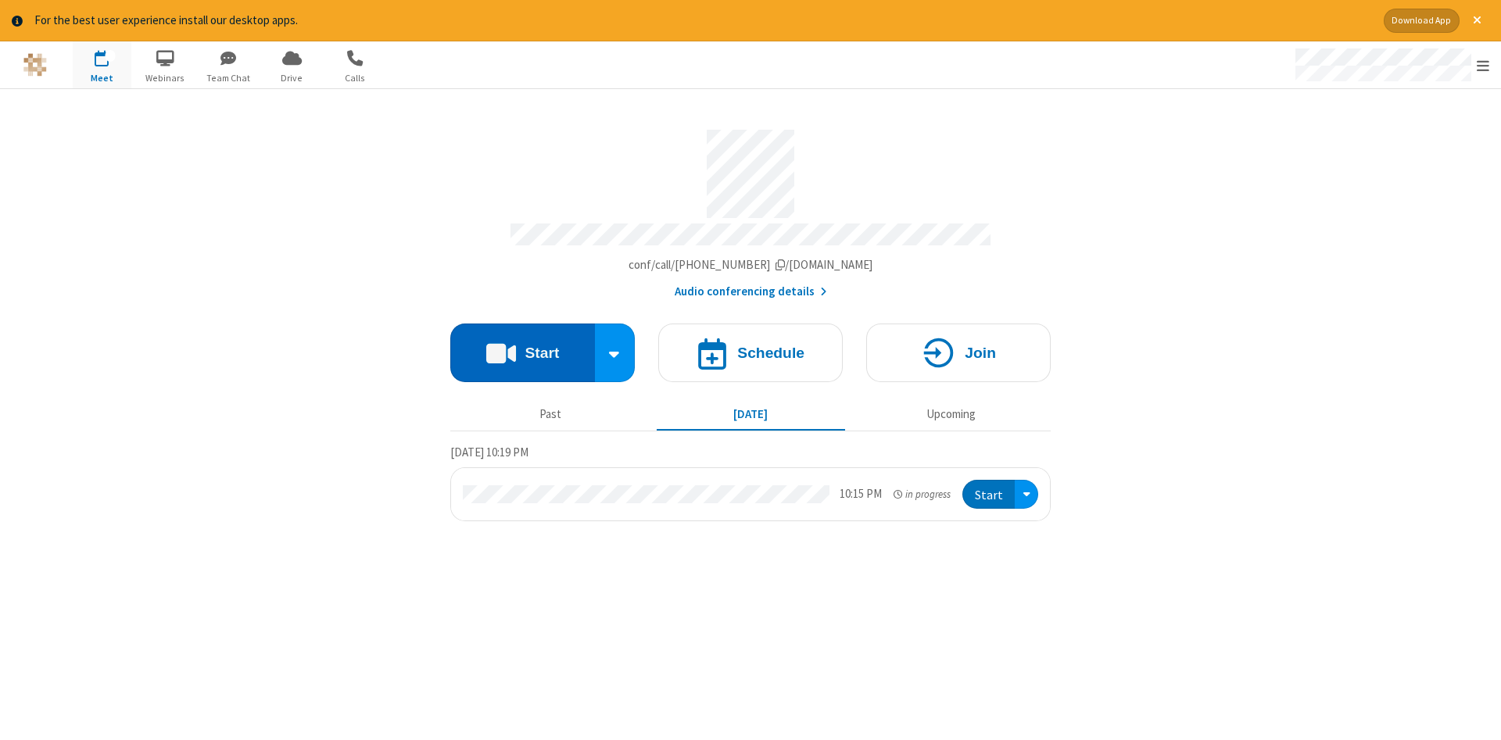 This screenshot has height=740, width=1501. What do you see at coordinates (703, 20) in the screenshot?
I see `div: For the best user experience install our desktop apps.` at bounding box center [703, 20].